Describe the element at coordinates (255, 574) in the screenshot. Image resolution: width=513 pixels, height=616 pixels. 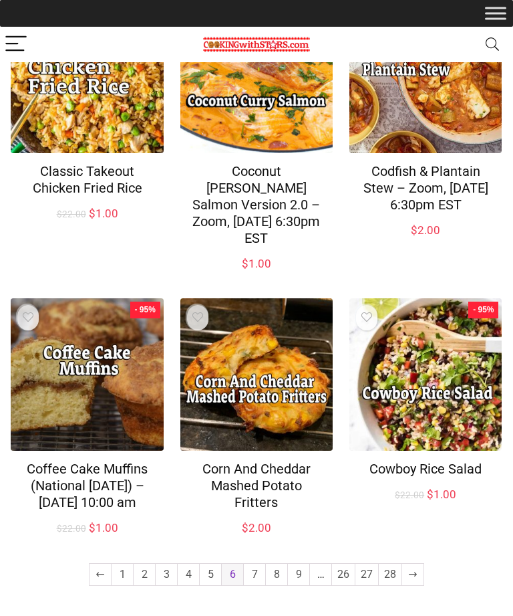
I see `a: Page 7` at that location.